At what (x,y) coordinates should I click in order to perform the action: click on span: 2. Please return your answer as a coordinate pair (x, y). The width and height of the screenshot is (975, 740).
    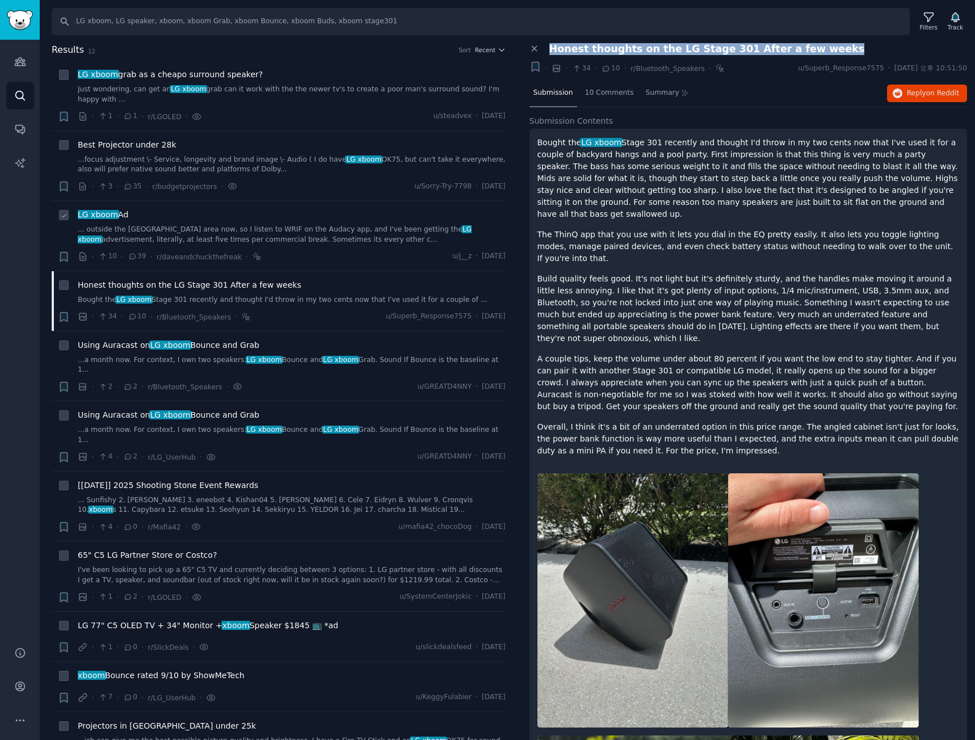
    Looking at the image, I should click on (130, 597).